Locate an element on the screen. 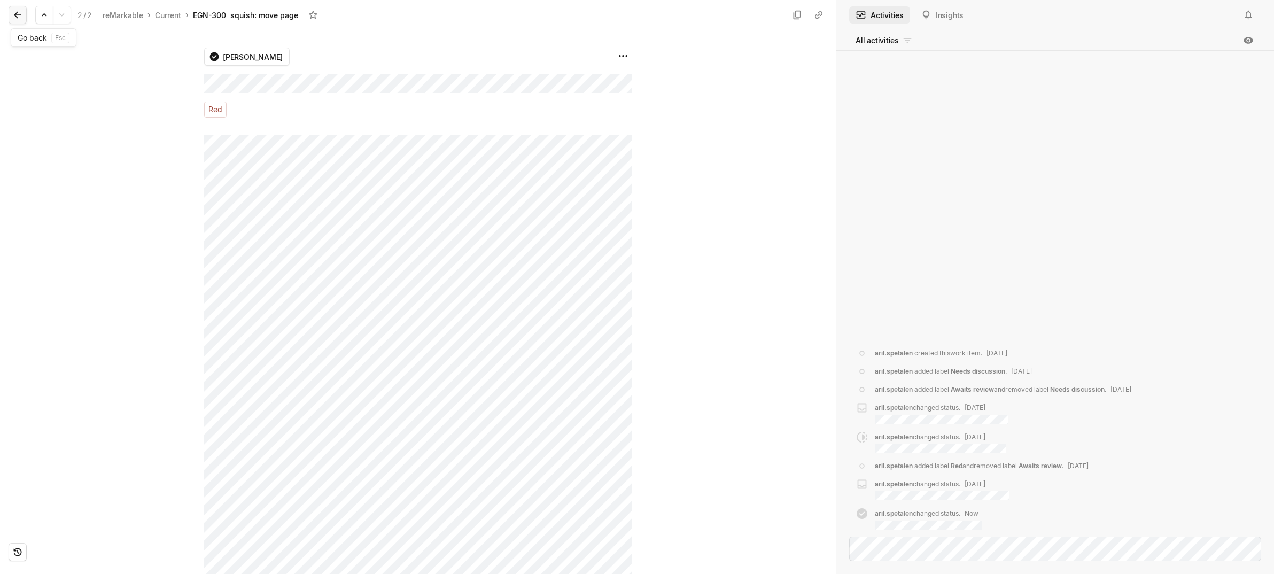 Image resolution: width=1274 pixels, height=574 pixels. kbd: esc is located at coordinates (60, 38).